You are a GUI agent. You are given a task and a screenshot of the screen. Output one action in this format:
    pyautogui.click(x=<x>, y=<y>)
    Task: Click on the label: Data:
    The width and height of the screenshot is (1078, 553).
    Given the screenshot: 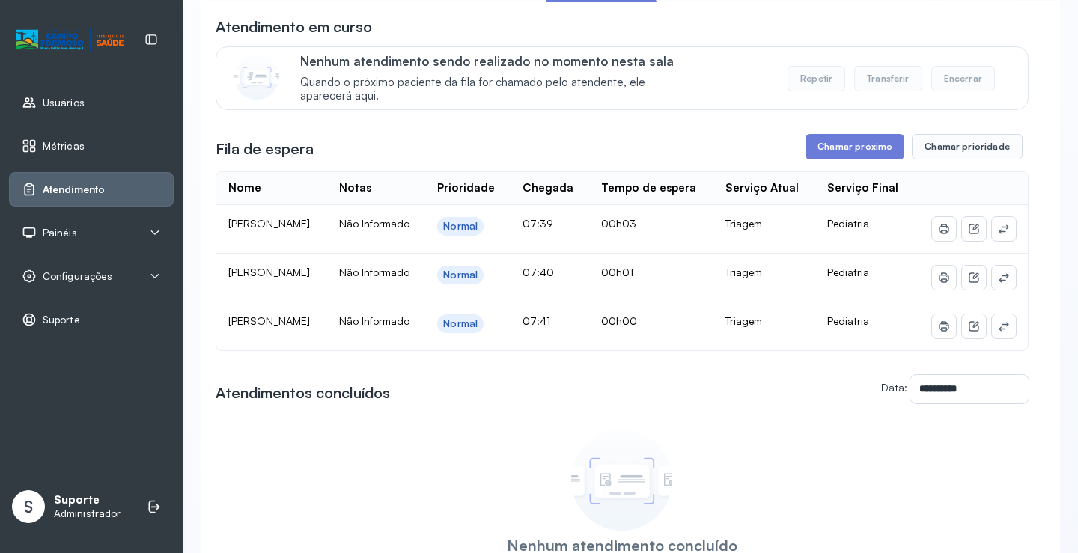 What is the action you would take?
    pyautogui.click(x=894, y=387)
    